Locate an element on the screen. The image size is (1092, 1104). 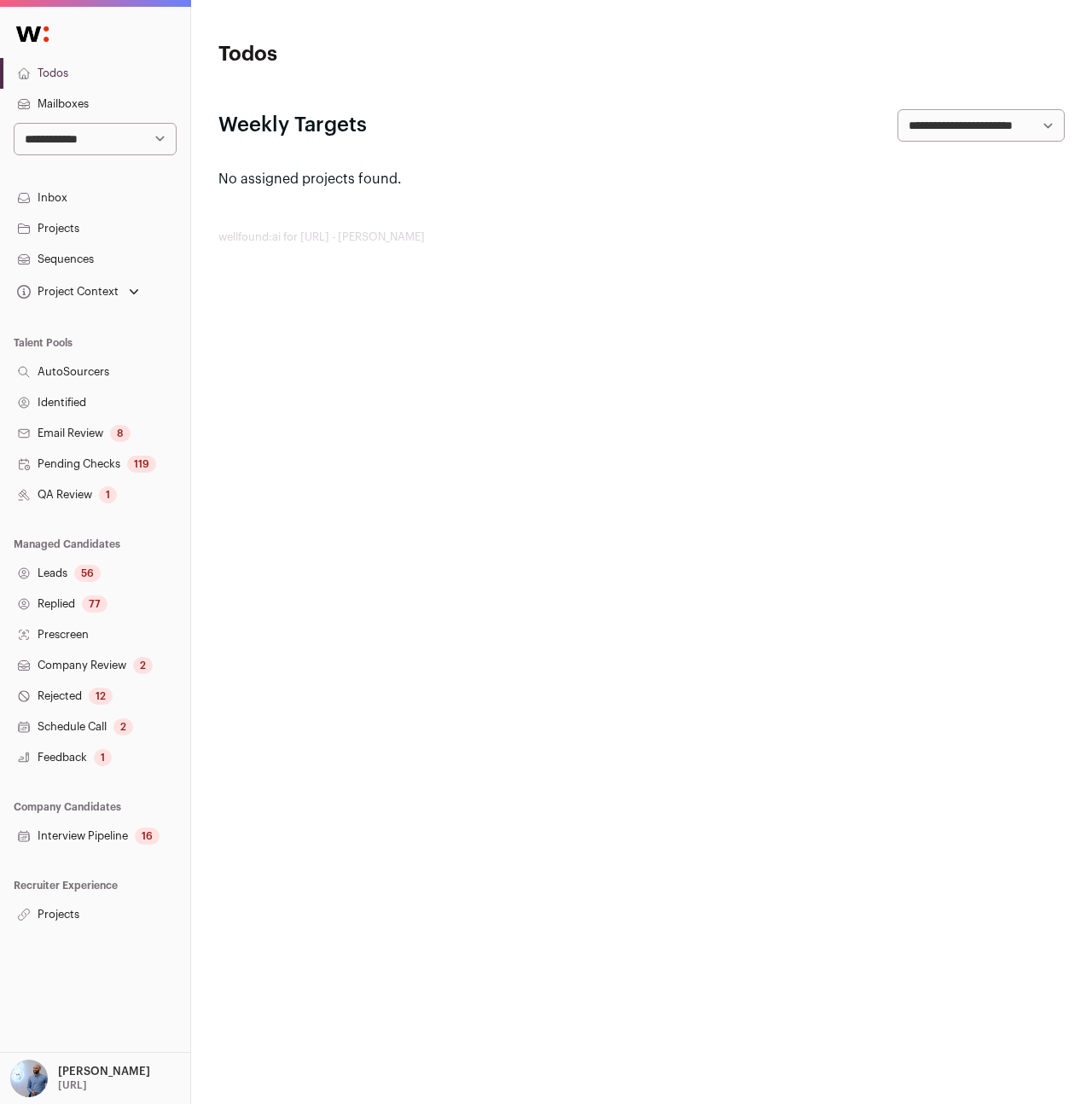
div: 56 is located at coordinates (87, 574).